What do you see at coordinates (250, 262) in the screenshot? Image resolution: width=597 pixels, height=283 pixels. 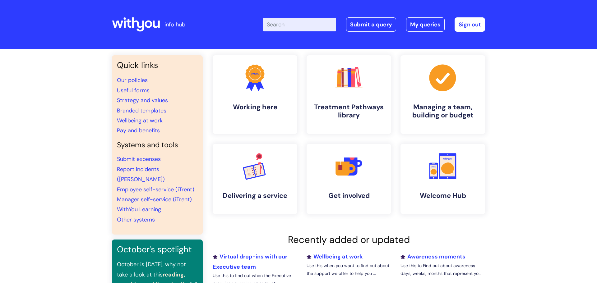 I see `a: Virtual drop-ins with our Executive team` at bounding box center [250, 262].